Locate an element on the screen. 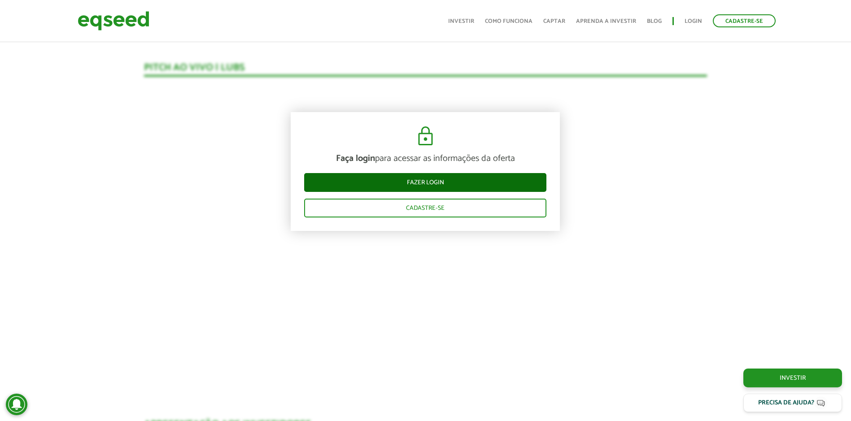 The height and width of the screenshot is (421, 851). img: EqSeed is located at coordinates (113, 21).